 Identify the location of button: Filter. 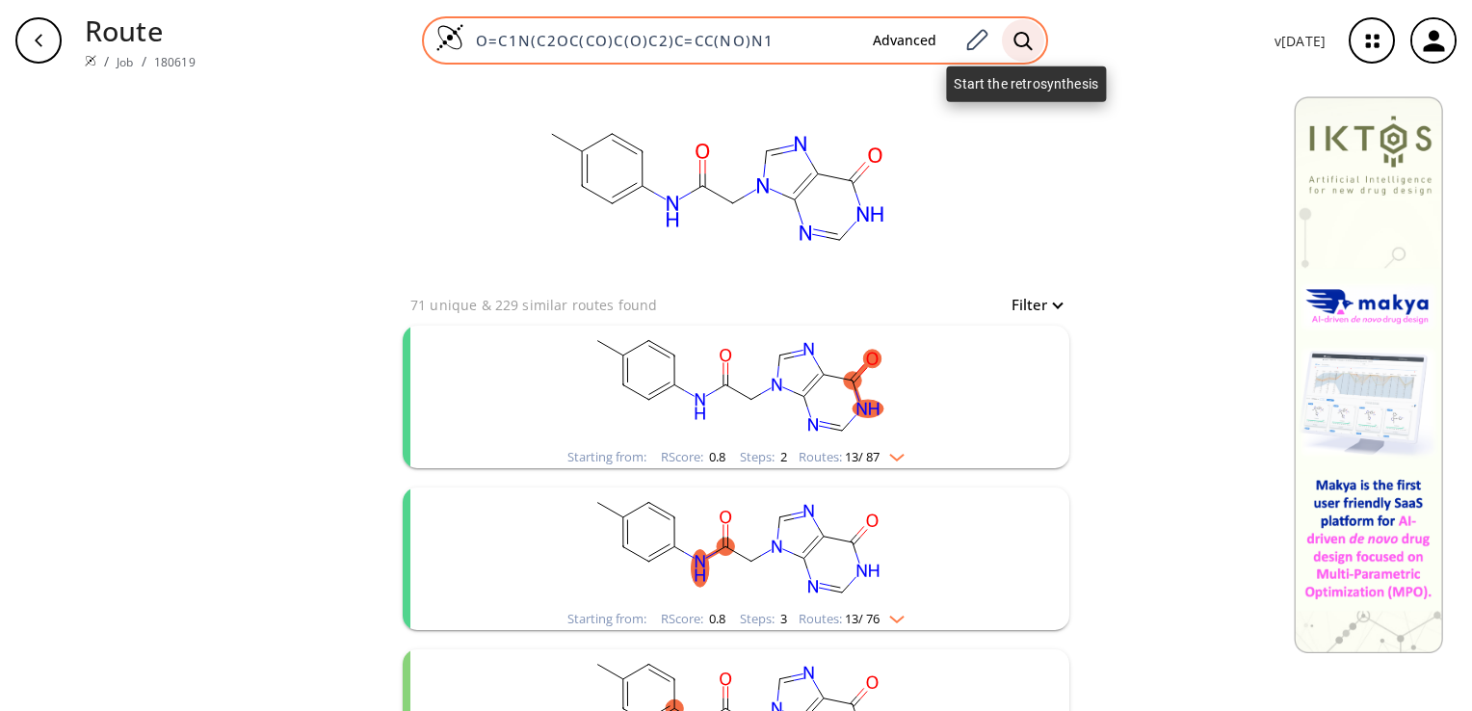
(1031, 304).